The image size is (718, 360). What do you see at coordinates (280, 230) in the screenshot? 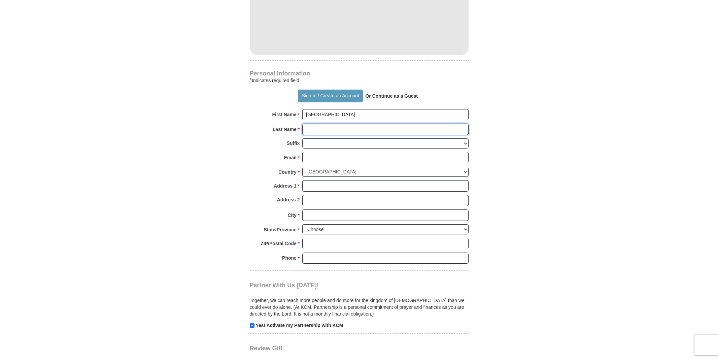
I see `strong: State/Province` at bounding box center [280, 230].